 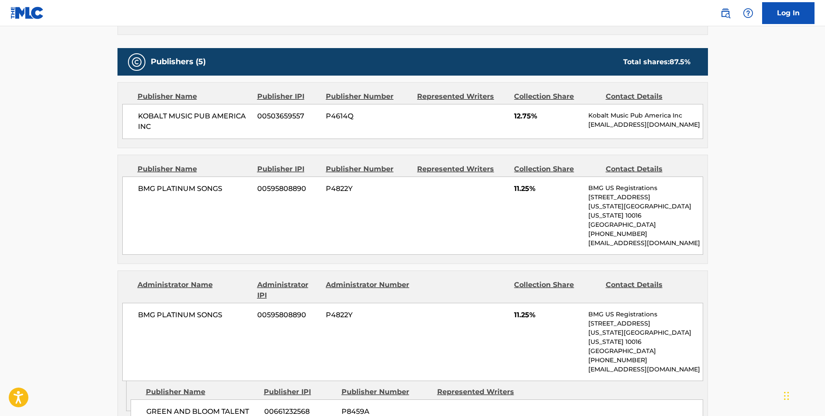 I want to click on div: Chat Widget, so click(x=803, y=395).